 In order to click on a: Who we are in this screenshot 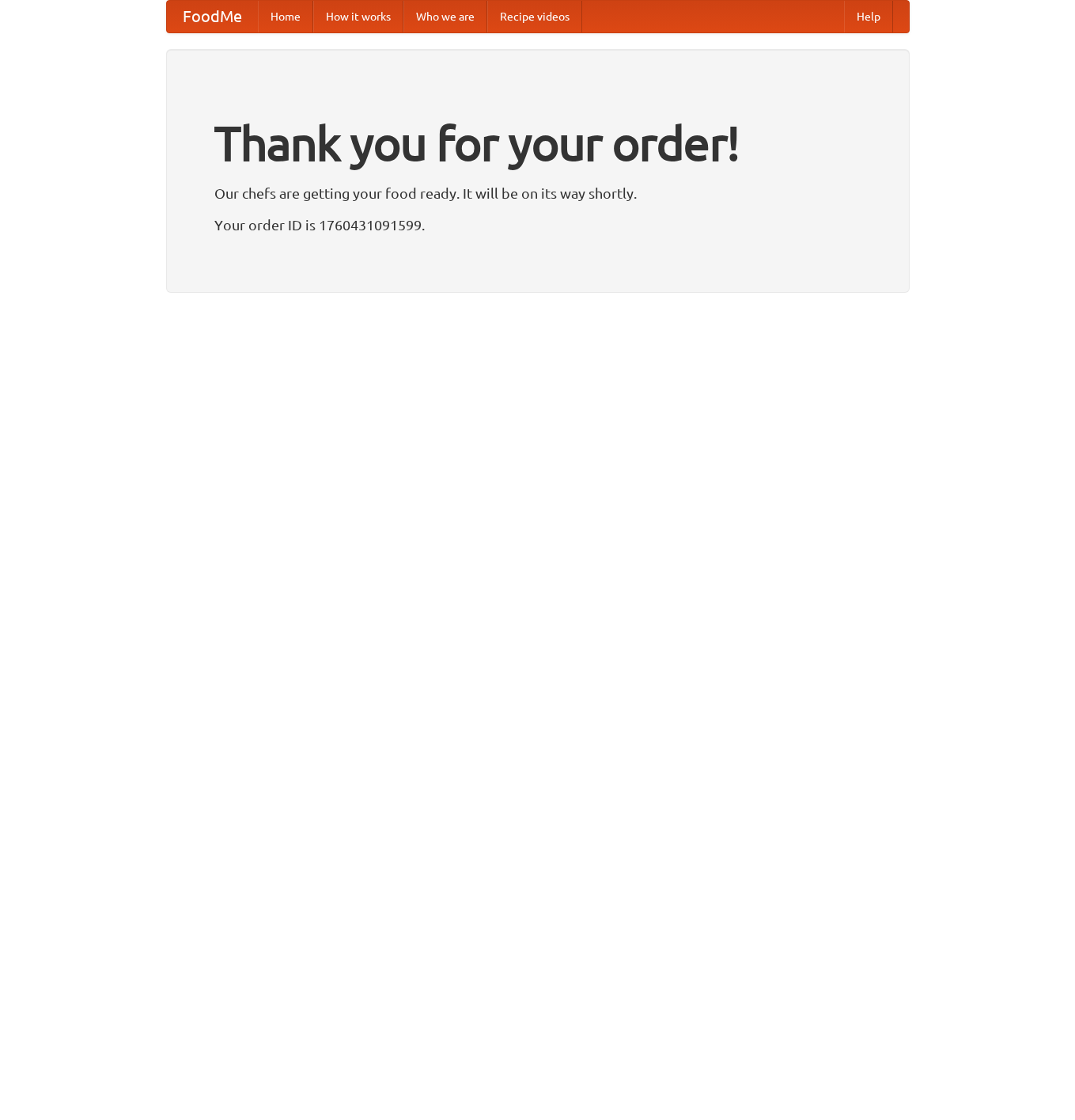, I will do `click(445, 17)`.